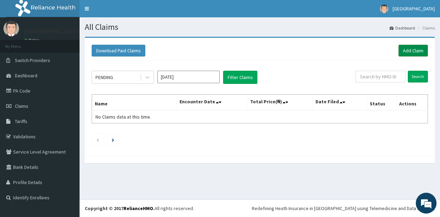  I want to click on li: Claims, so click(425, 28).